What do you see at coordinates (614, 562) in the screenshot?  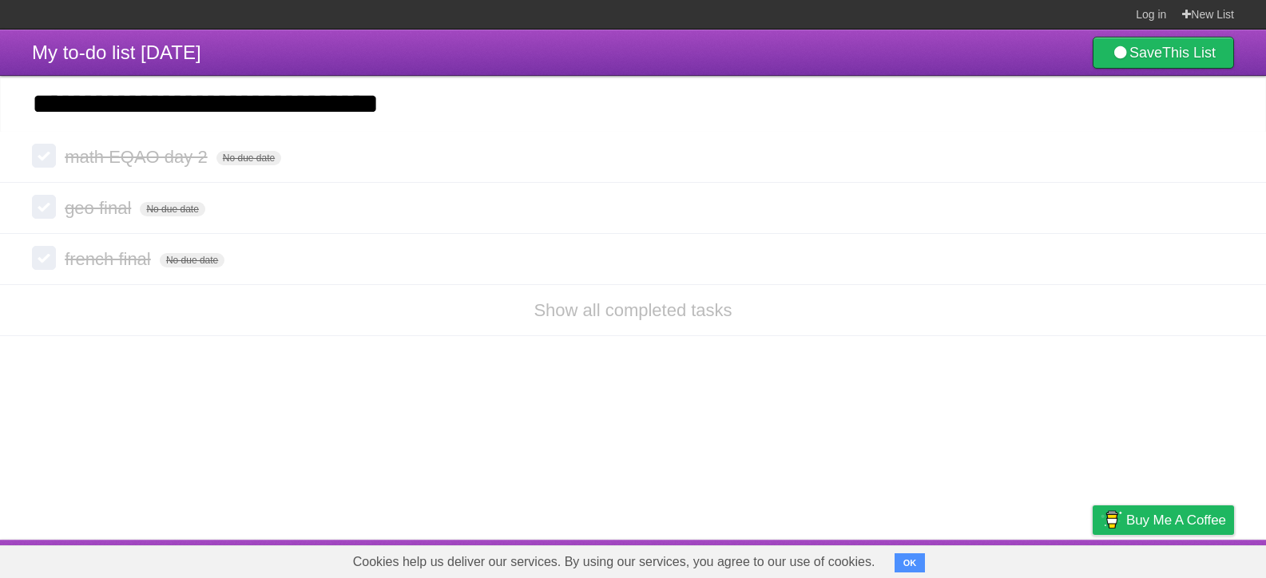 I see `span: Cookies help us deliver our services. By using our services, you agree to our use of cookies.` at bounding box center [614, 562].